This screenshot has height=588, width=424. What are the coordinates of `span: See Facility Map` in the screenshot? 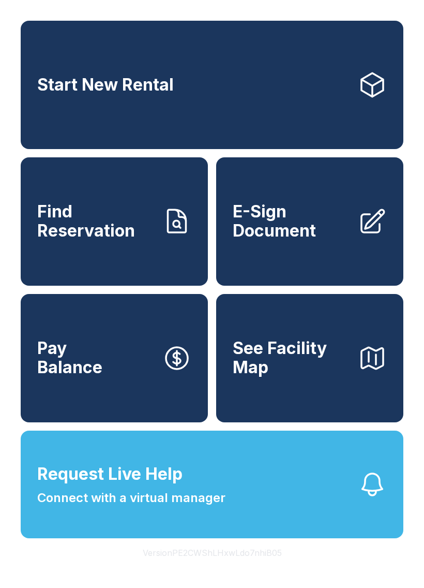 It's located at (291, 358).